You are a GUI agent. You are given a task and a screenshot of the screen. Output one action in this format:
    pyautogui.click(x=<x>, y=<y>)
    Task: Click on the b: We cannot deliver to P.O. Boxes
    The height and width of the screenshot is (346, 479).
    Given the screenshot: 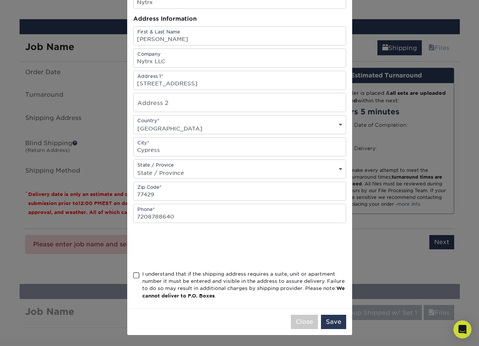 What is the action you would take?
    pyautogui.click(x=243, y=292)
    